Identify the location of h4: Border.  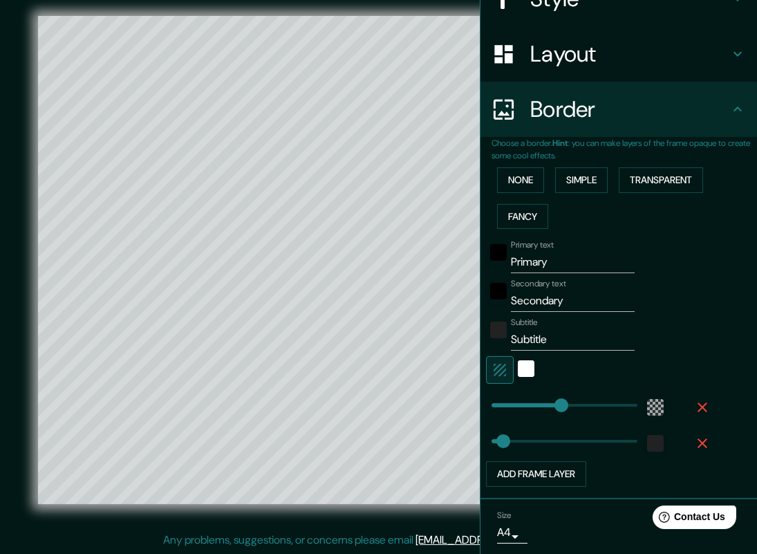
(630, 109).